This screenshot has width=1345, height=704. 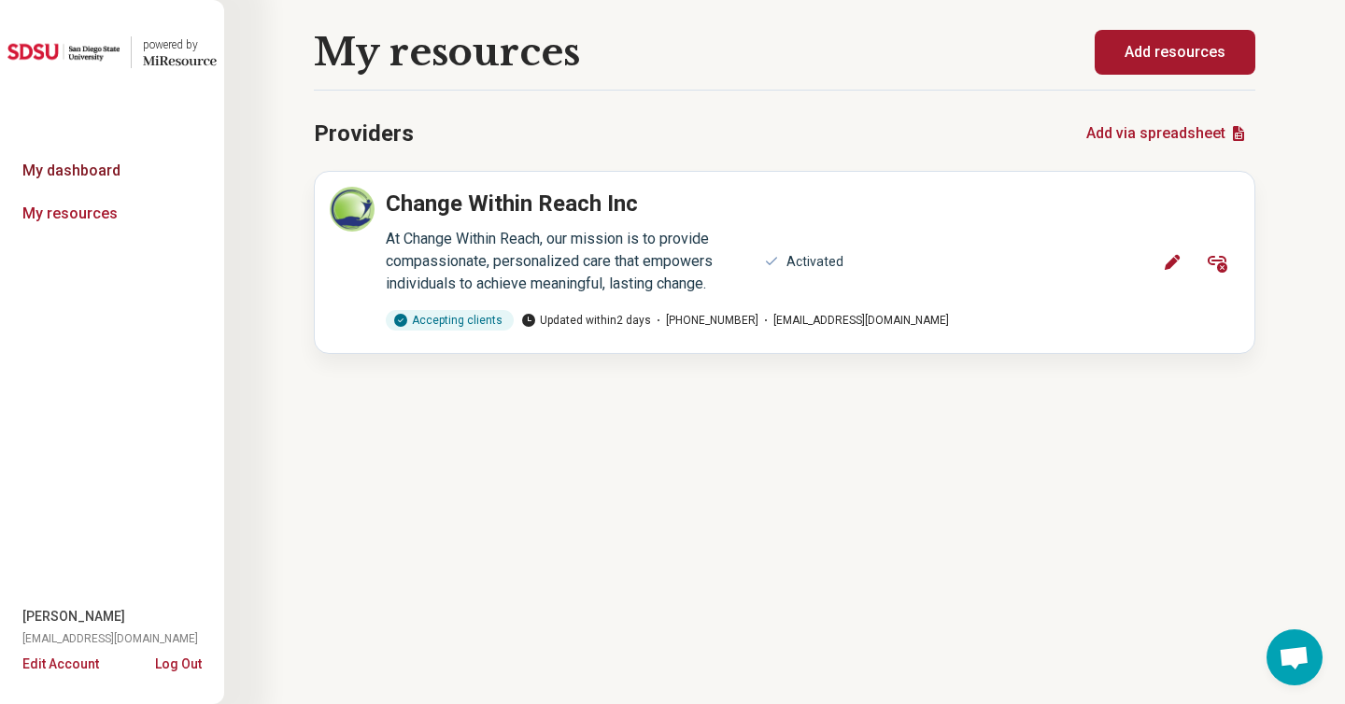 I want to click on p: Change Within Reach Inc, so click(x=512, y=204).